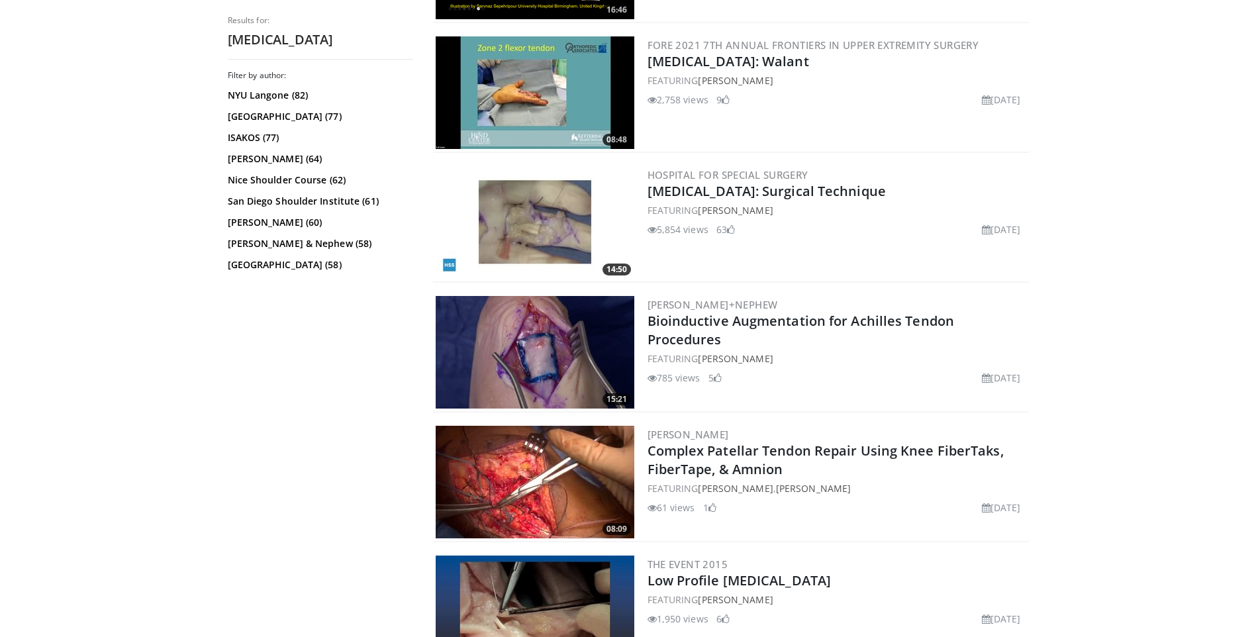 The width and height of the screenshot is (1256, 637). What do you see at coordinates (535, 93) in the screenshot?
I see `a: 08:48` at bounding box center [535, 93].